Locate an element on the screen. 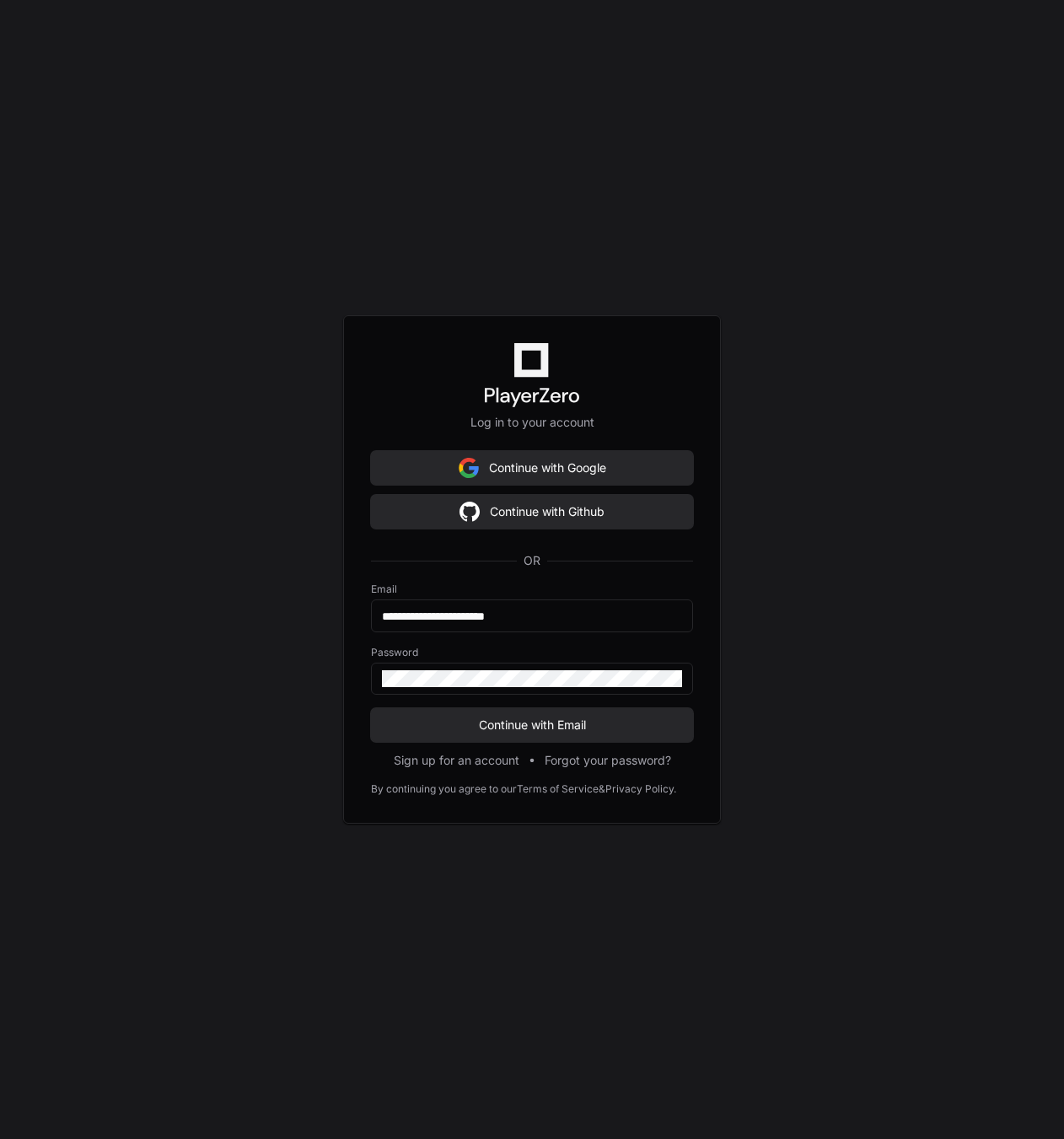  button: Continue with Google is located at coordinates (532, 468).